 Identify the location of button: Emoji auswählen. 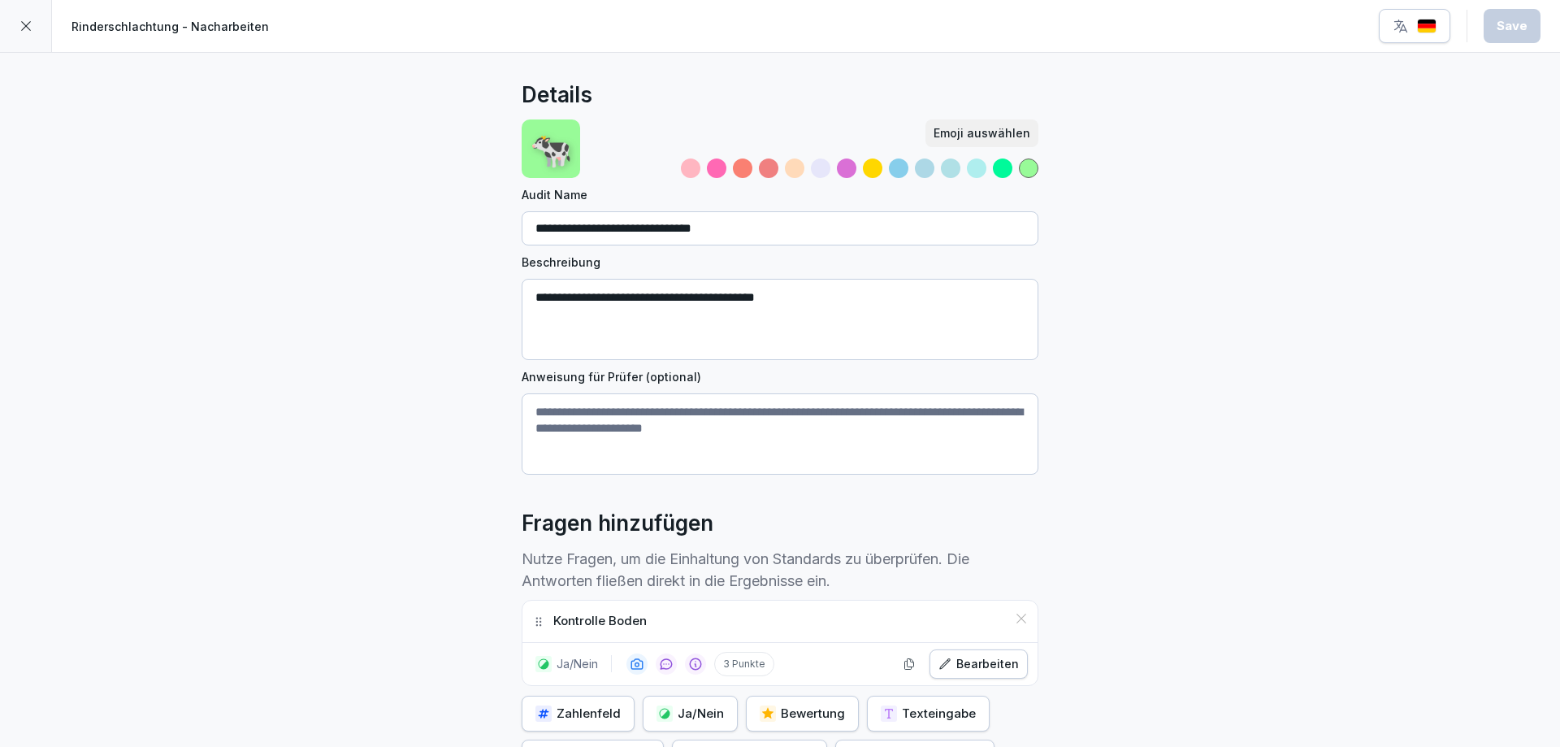
(982, 133).